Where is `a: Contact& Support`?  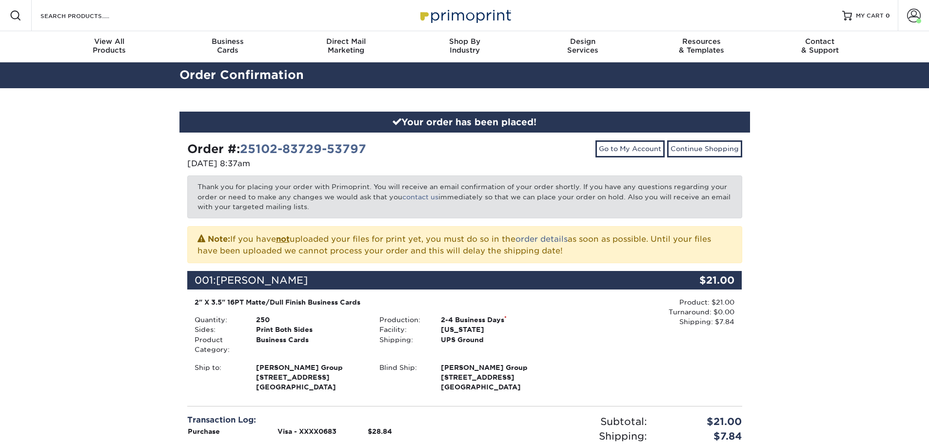
a: Contact& Support is located at coordinates (820, 47).